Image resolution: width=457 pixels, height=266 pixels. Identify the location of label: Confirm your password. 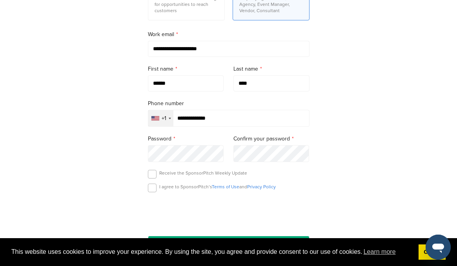
(271, 139).